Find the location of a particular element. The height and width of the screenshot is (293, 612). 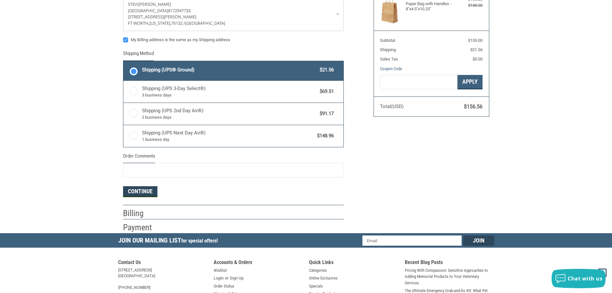

div: $140.00 is located at coordinates (470, 5).